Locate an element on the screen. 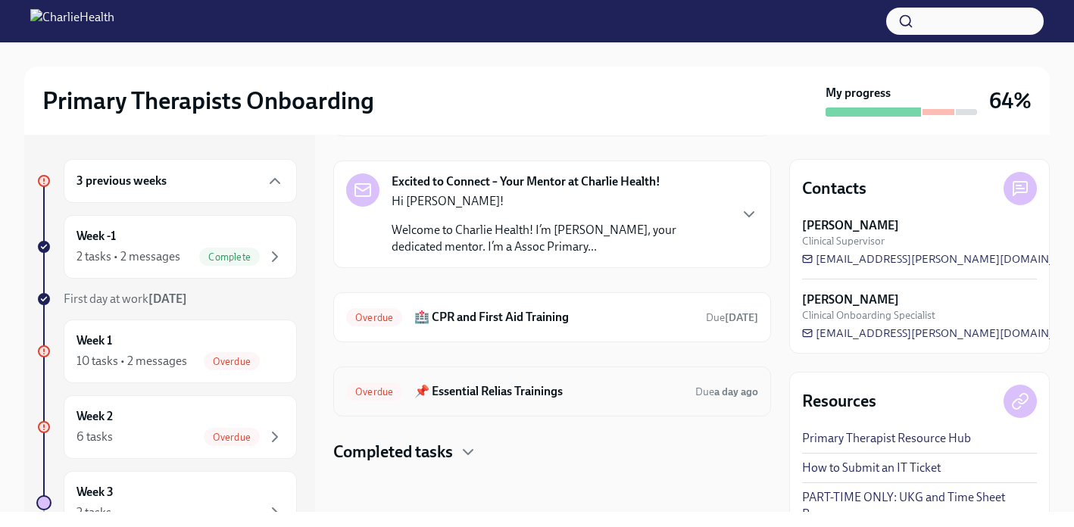 Image resolution: width=1074 pixels, height=527 pixels. h6: Week -1 is located at coordinates (96, 236).